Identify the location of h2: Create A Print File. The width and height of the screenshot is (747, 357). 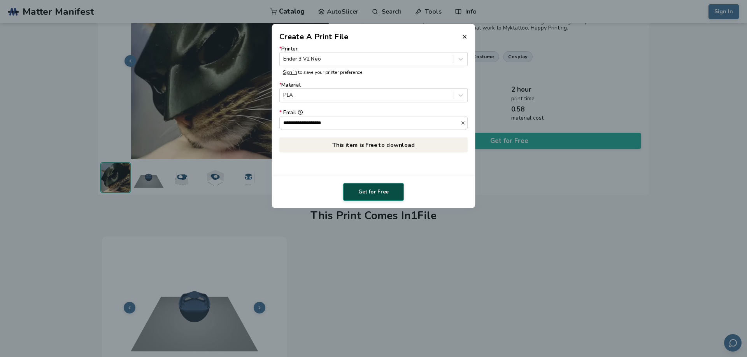
(314, 37).